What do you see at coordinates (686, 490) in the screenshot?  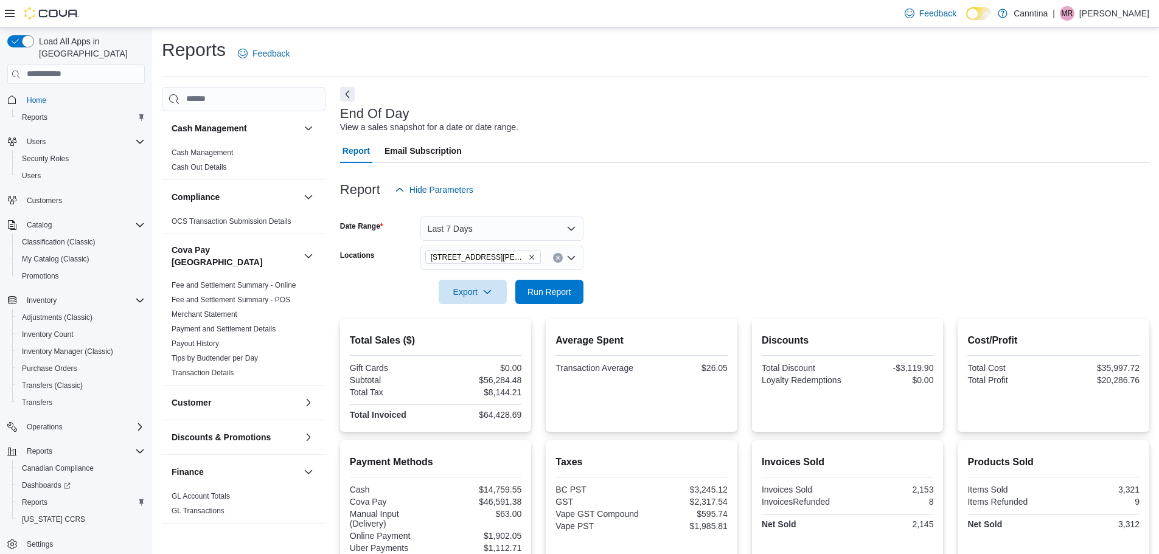 I see `div: $3,245.12` at bounding box center [686, 490].